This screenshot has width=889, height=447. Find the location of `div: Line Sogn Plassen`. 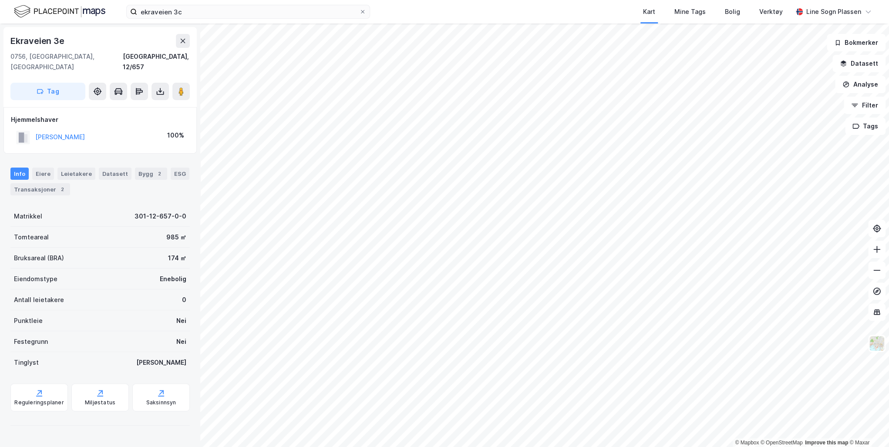

div: Line Sogn Plassen is located at coordinates (834, 12).